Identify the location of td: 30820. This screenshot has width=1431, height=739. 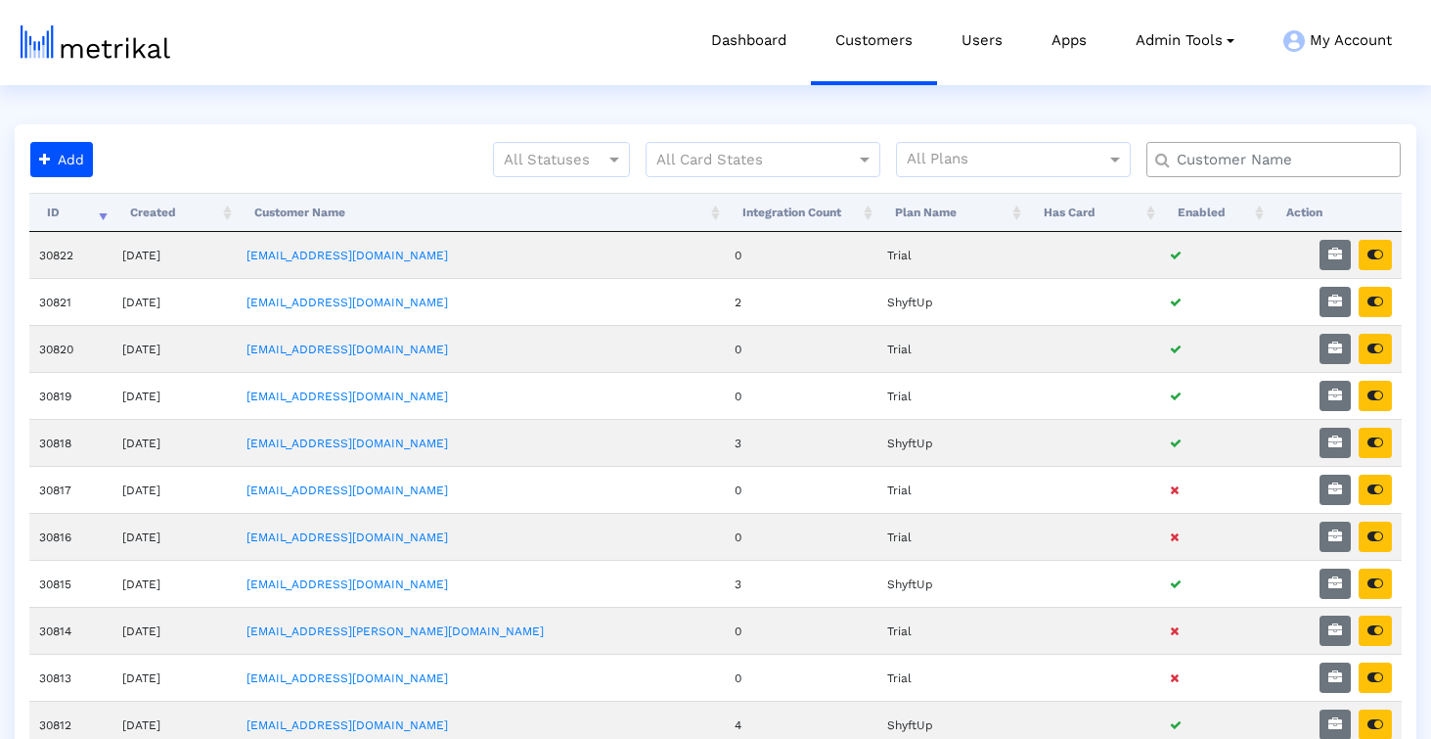
(70, 348).